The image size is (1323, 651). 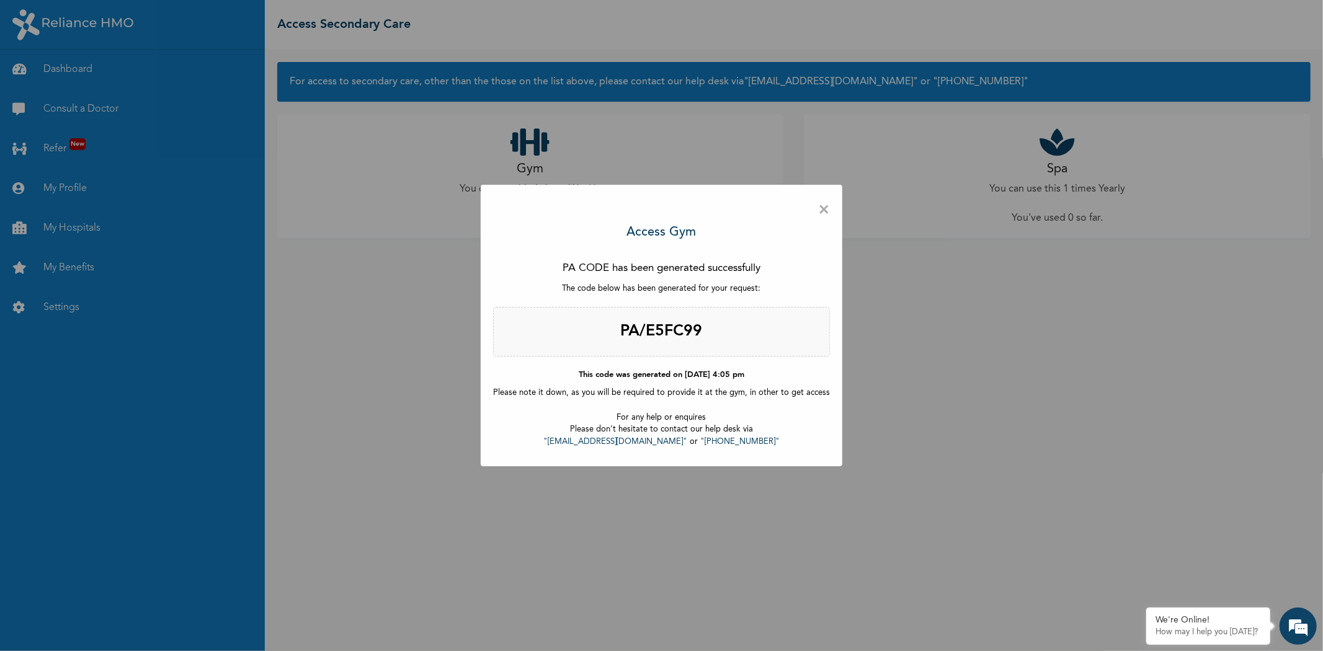 I want to click on p: Please note it down, as you will be required to provide it at the gym, in other to get access, so click(x=661, y=393).